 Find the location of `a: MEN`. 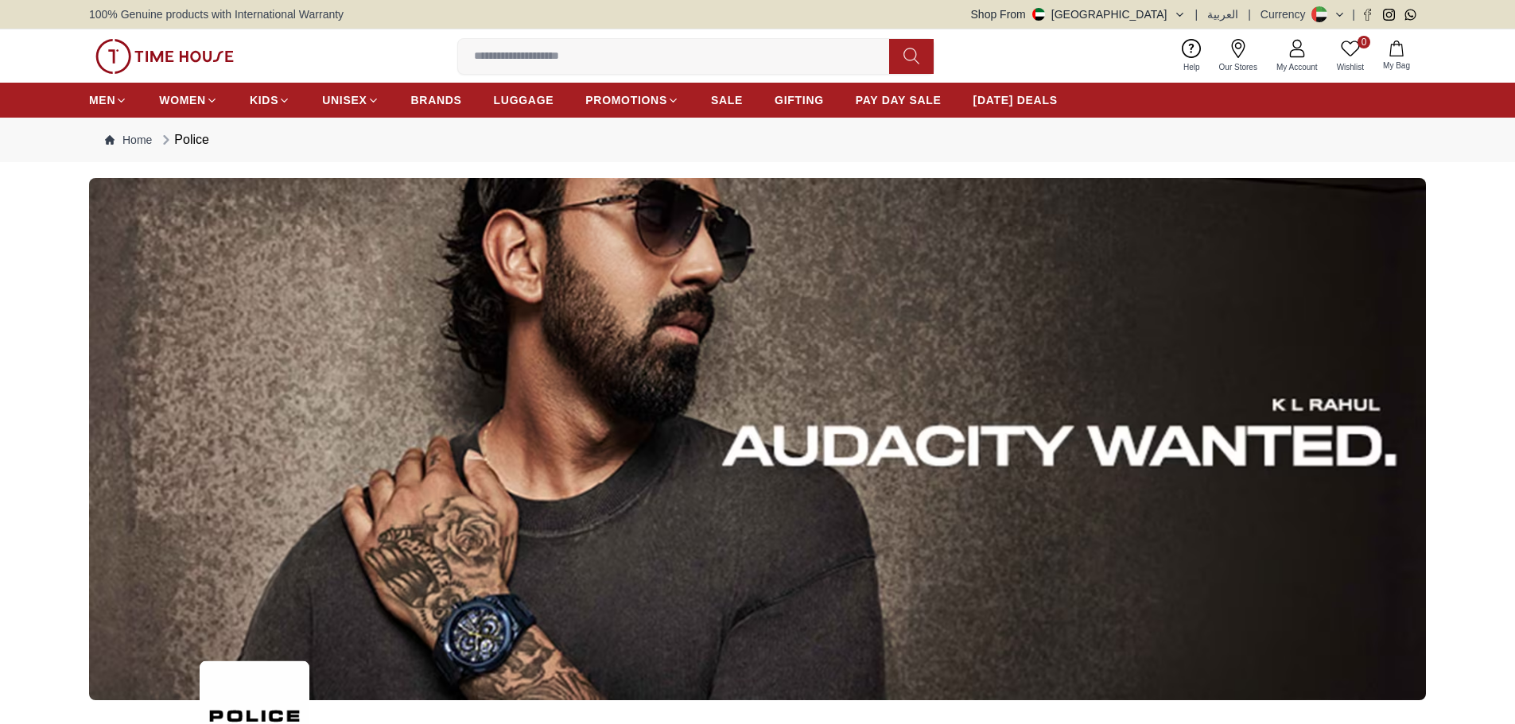

a: MEN is located at coordinates (108, 100).